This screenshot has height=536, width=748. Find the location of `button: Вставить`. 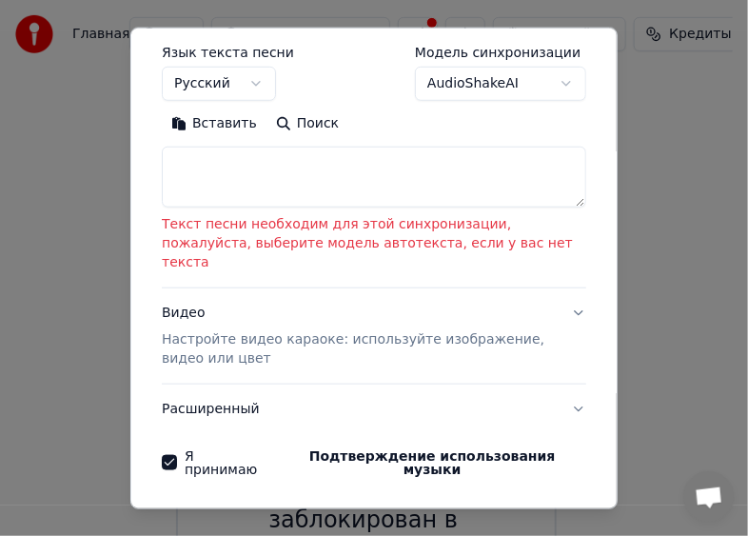

button: Вставить is located at coordinates (214, 124).